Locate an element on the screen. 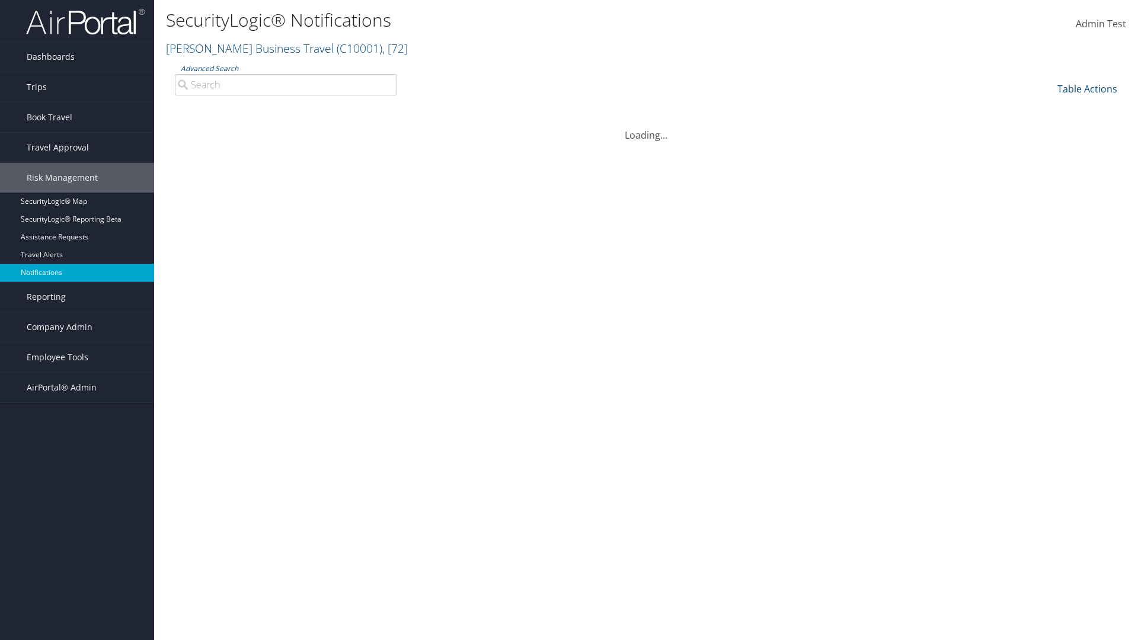  span: Risk Management is located at coordinates (62, 178).